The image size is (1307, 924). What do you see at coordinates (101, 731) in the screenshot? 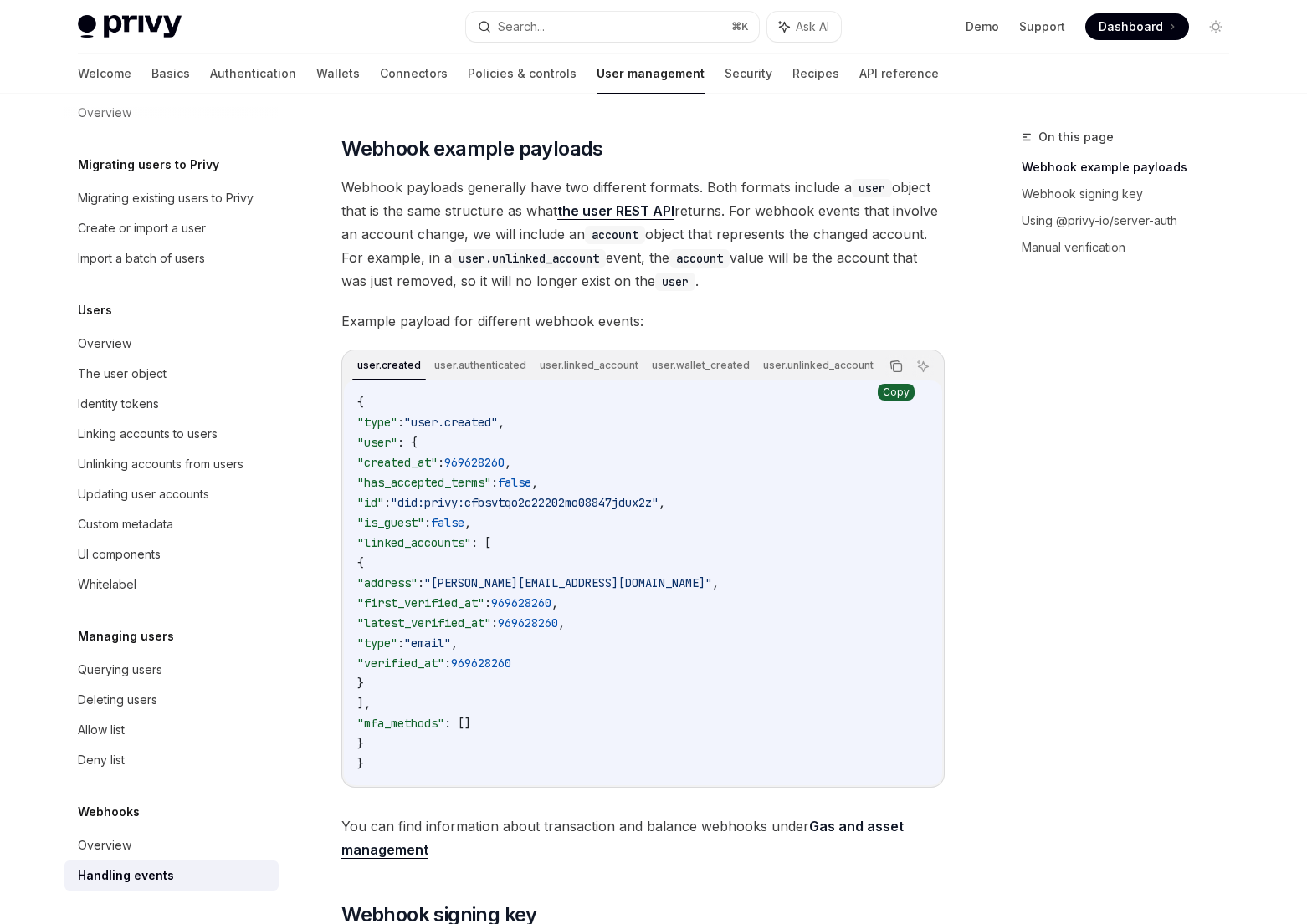
I see `div: Allow list` at bounding box center [101, 731].